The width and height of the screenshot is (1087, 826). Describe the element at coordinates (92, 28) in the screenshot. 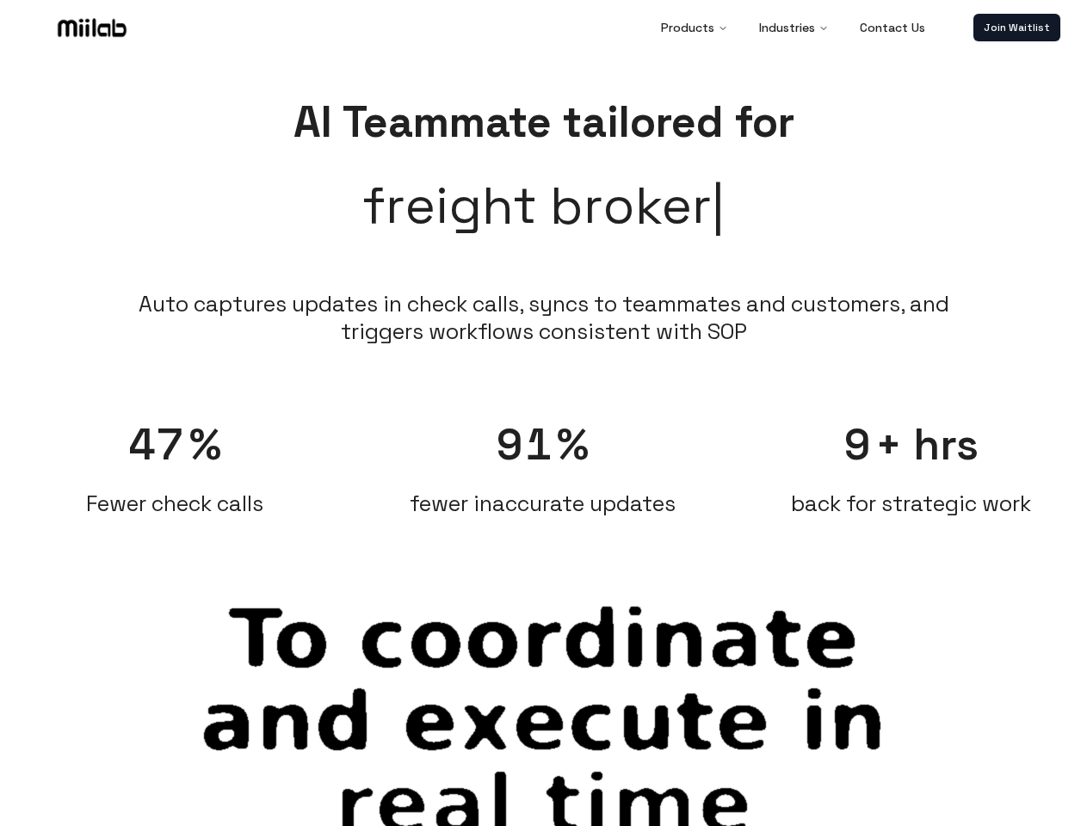

I see `img: Logo` at that location.